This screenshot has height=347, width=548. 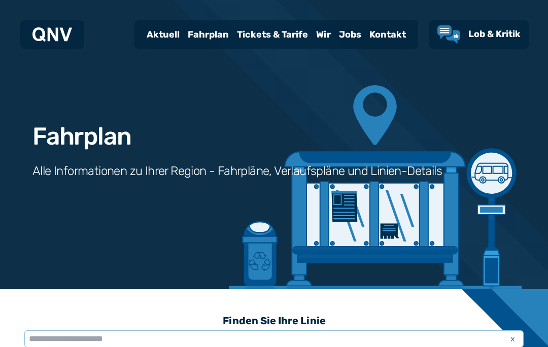 I want to click on span: Lob & Kritik, so click(x=494, y=34).